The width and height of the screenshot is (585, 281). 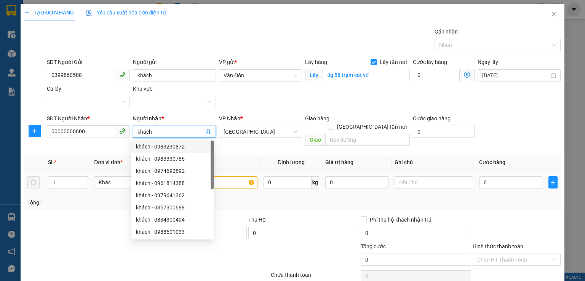 What do you see at coordinates (174, 62) in the screenshot?
I see `div: Người gửi` at bounding box center [174, 62].